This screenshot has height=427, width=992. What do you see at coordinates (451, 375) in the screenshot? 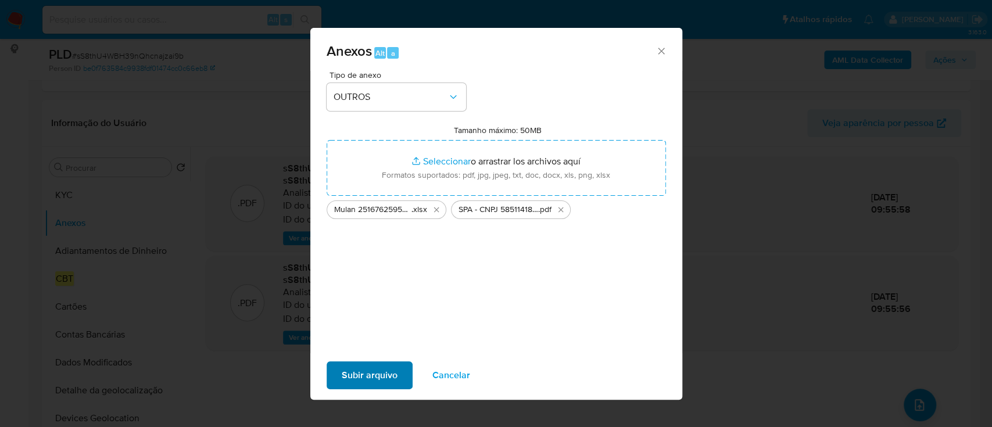
I see `button: Cancelar` at bounding box center [451, 375].